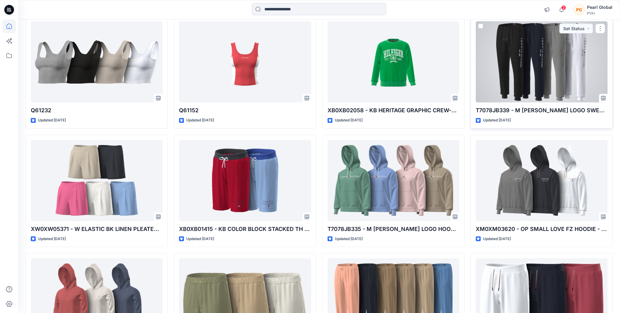 Image resolution: width=620 pixels, height=313 pixels. Describe the element at coordinates (564, 8) in the screenshot. I see `span: 3` at that location.